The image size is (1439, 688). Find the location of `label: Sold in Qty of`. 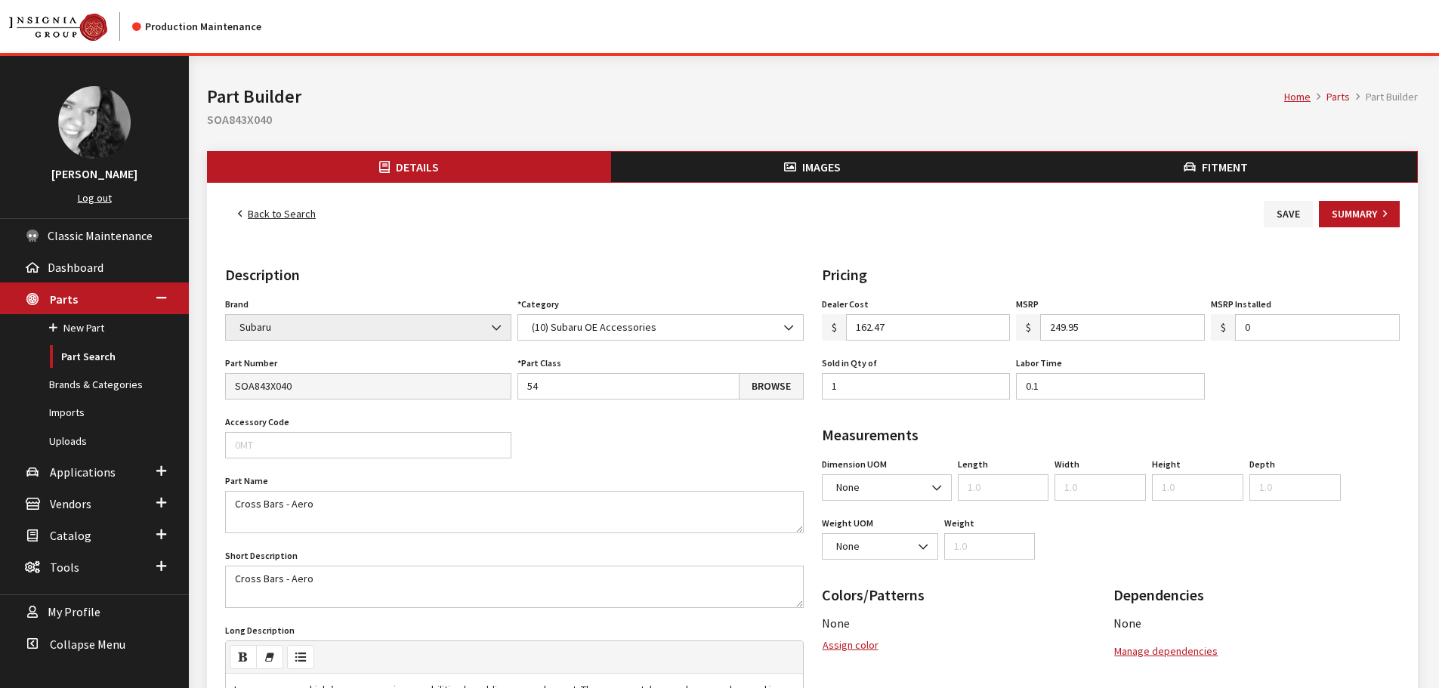

label: Sold in Qty of is located at coordinates (849, 363).